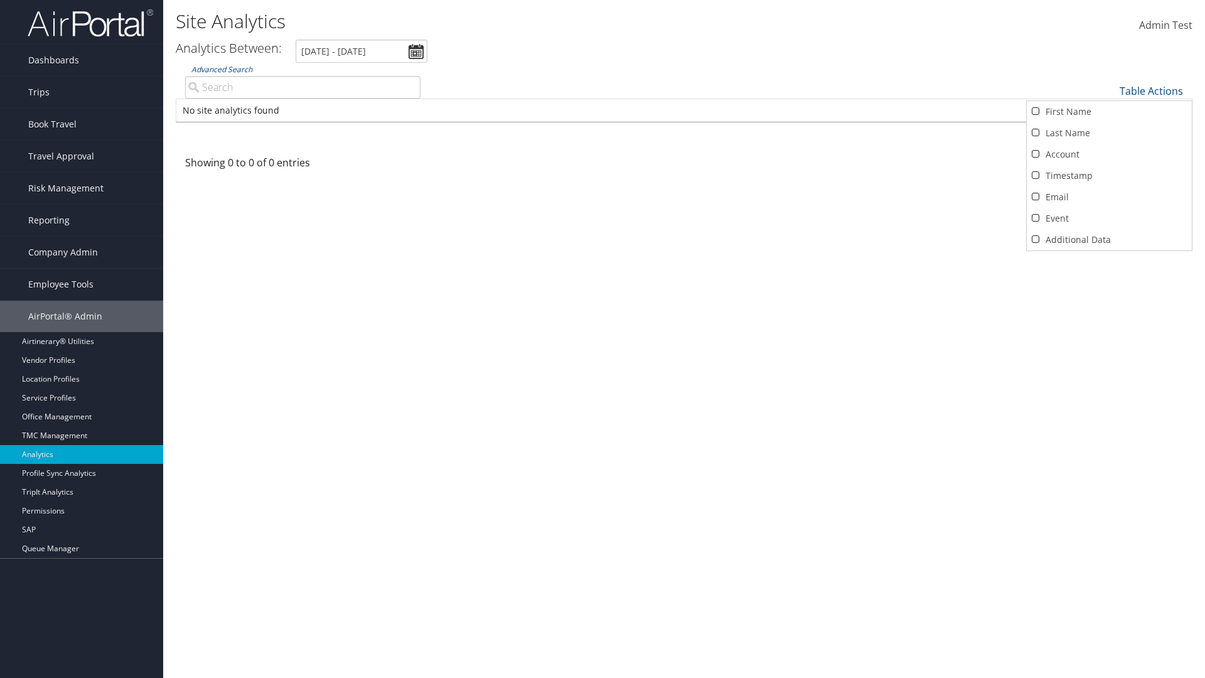 The image size is (1205, 678). Describe the element at coordinates (1109, 154) in the screenshot. I see `a: Account` at that location.